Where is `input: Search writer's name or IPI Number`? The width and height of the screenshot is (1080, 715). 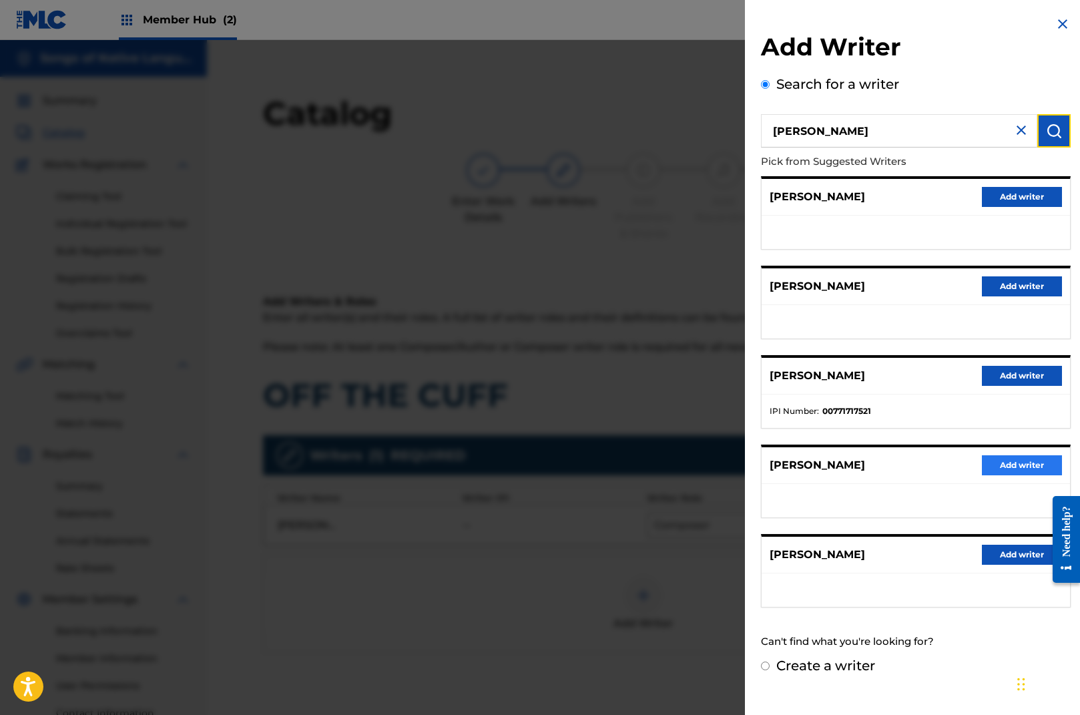 input: Search writer's name or IPI Number is located at coordinates (899, 131).